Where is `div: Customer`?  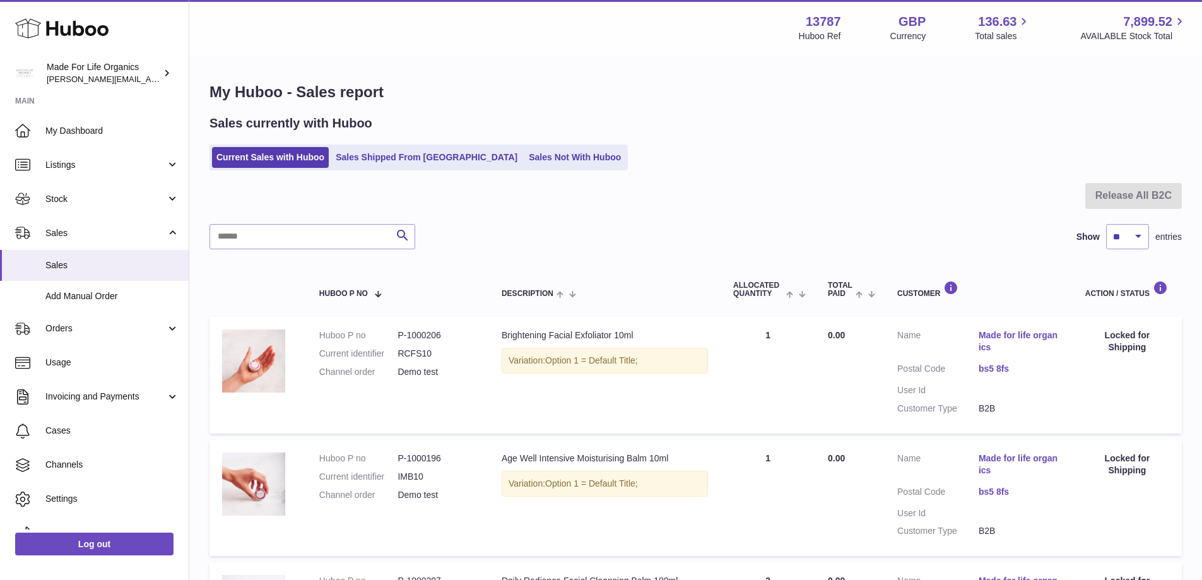
div: Customer is located at coordinates (979, 289).